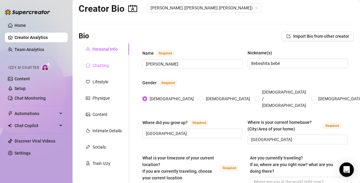 The image size is (360, 183). What do you see at coordinates (262, 53) in the screenshot?
I see `label: Nickname(s)` at bounding box center [262, 53].